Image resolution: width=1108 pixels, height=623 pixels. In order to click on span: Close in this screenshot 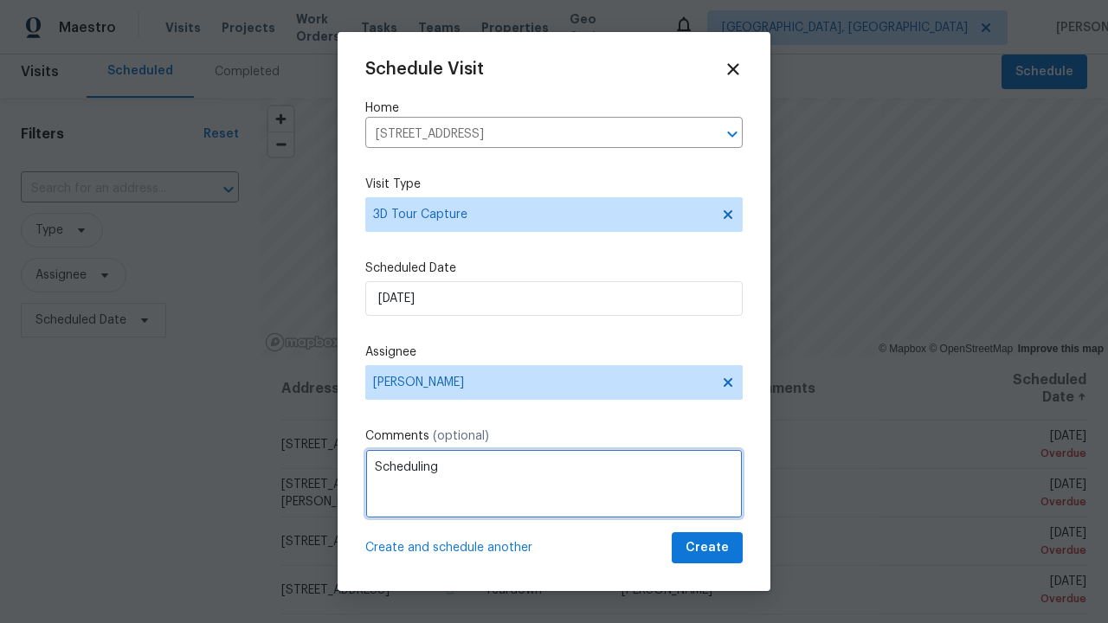, I will do `click(733, 69)`.